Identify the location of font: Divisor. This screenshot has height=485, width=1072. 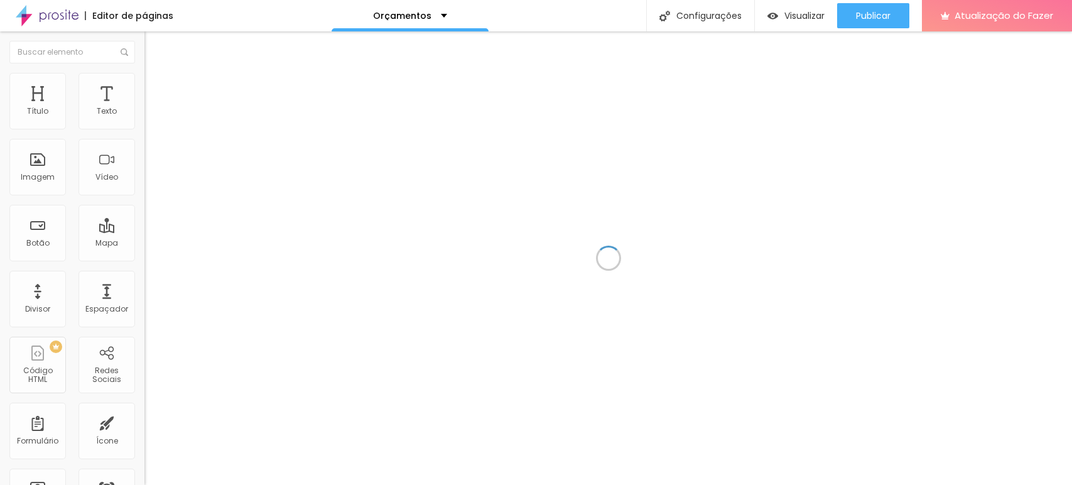
(38, 308).